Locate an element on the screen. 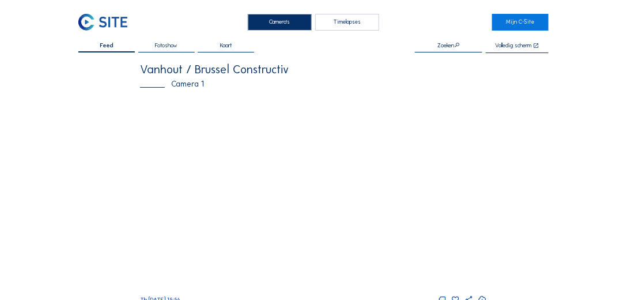  div: Volledig scherm is located at coordinates (513, 46).